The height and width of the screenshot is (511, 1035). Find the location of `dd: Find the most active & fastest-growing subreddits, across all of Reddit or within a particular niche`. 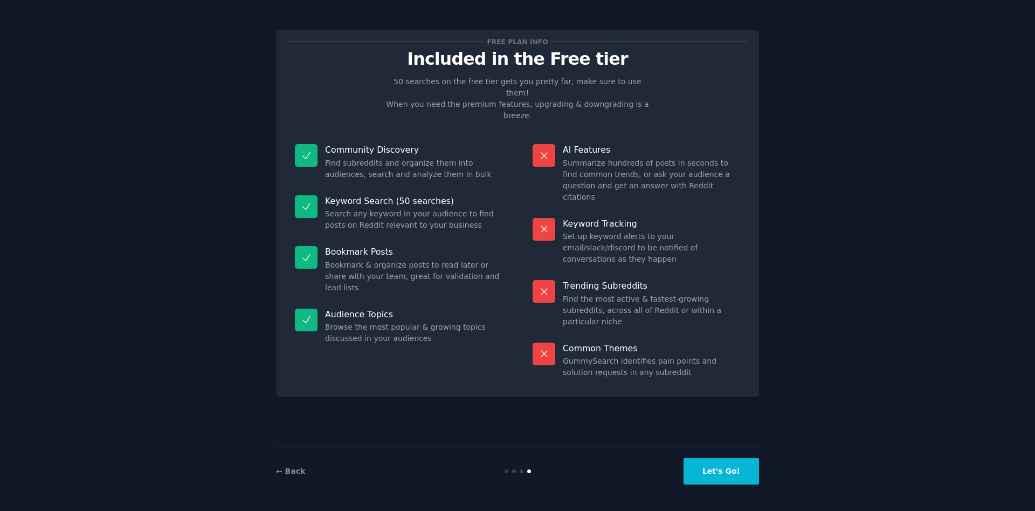

dd: Find the most active & fastest-growing subreddits, across all of Reddit or within a particular niche is located at coordinates (651, 310).